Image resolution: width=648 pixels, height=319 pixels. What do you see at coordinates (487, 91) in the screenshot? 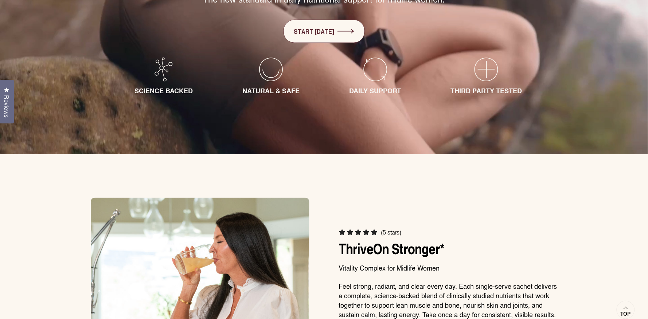
I see `span: THIRD PARTY TESTED` at bounding box center [487, 91].